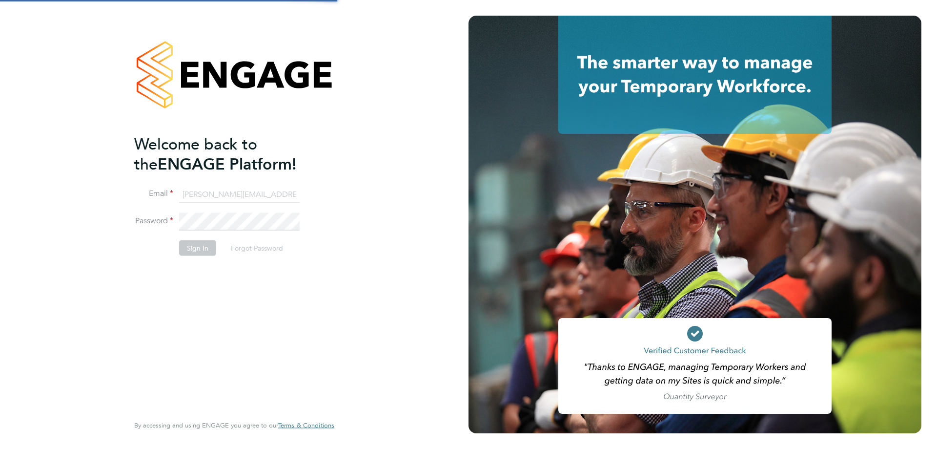 The image size is (937, 449). I want to click on button: Forgot Password, so click(257, 248).